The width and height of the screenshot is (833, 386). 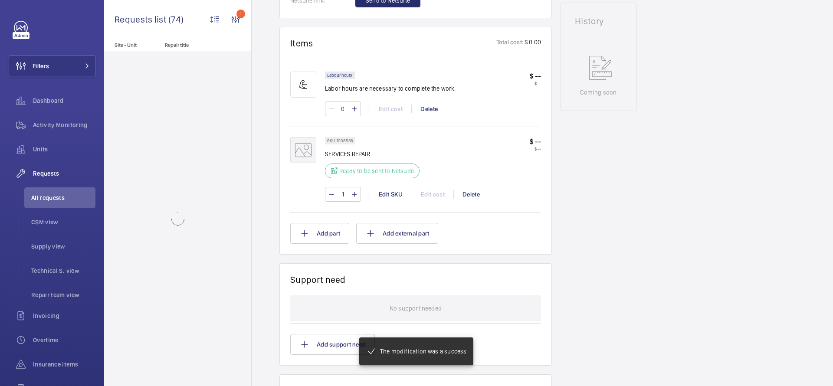 What do you see at coordinates (532, 43) in the screenshot?
I see `p: $ 0.00` at bounding box center [532, 43].